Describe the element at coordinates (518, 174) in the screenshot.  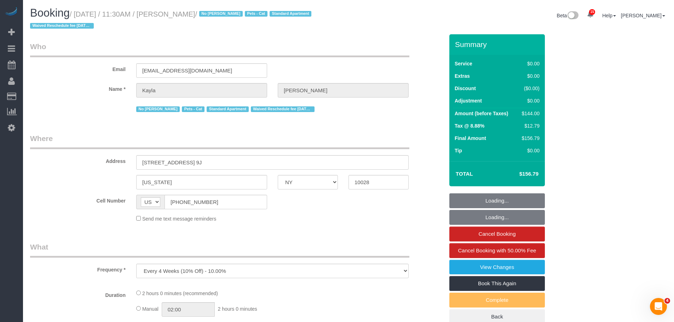
I see `h4: $156.79` at that location.